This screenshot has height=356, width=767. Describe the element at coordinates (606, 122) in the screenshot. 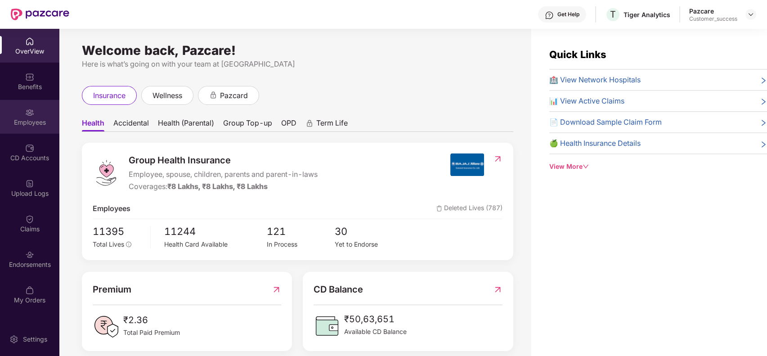

I see `span: 📄 Download Sample Claim Form` at that location.